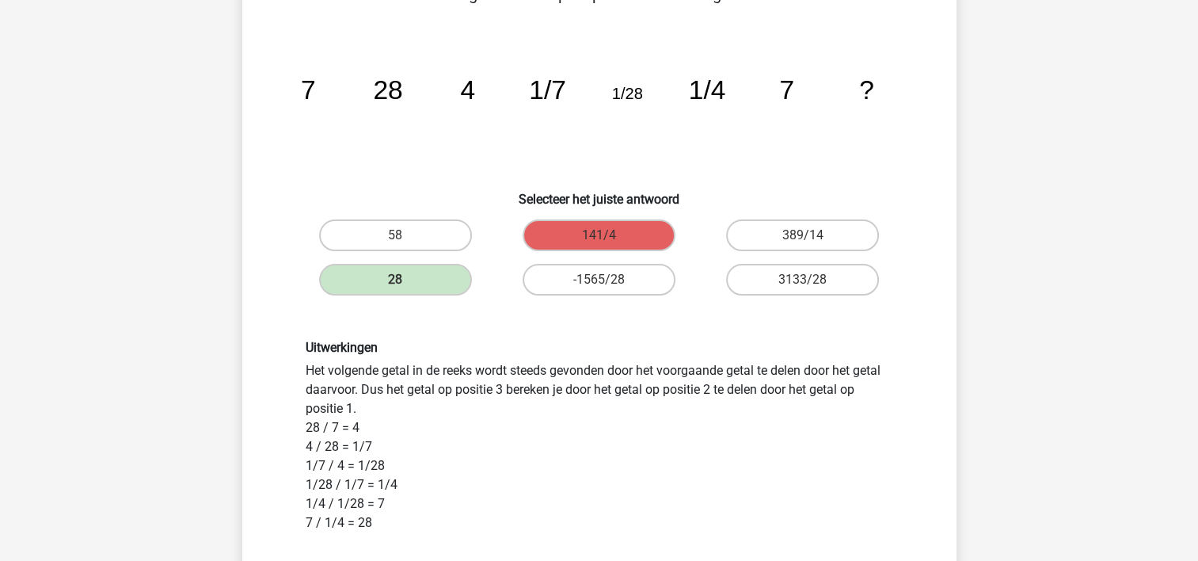 The image size is (1198, 561). I want to click on tspan: 1/7, so click(547, 90).